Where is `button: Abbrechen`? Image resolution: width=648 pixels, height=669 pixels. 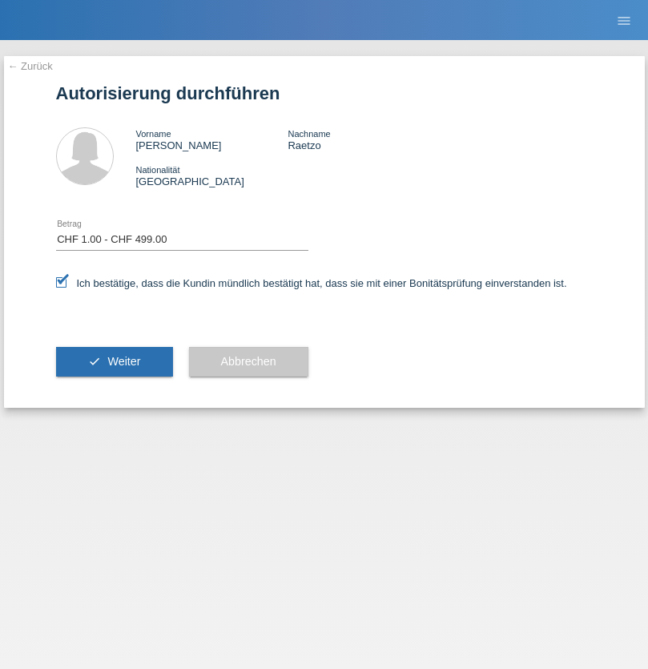
button: Abbrechen is located at coordinates (248, 362).